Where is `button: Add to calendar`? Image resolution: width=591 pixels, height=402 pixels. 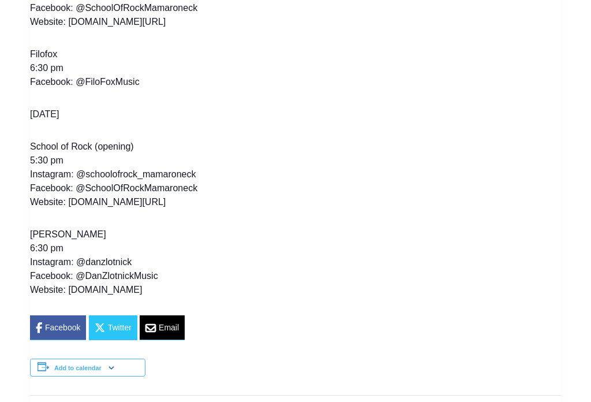 button: Add to calendar is located at coordinates (78, 368).